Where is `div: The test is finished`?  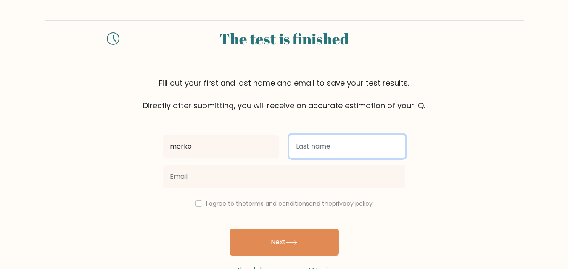 div: The test is finished is located at coordinates (284, 39).